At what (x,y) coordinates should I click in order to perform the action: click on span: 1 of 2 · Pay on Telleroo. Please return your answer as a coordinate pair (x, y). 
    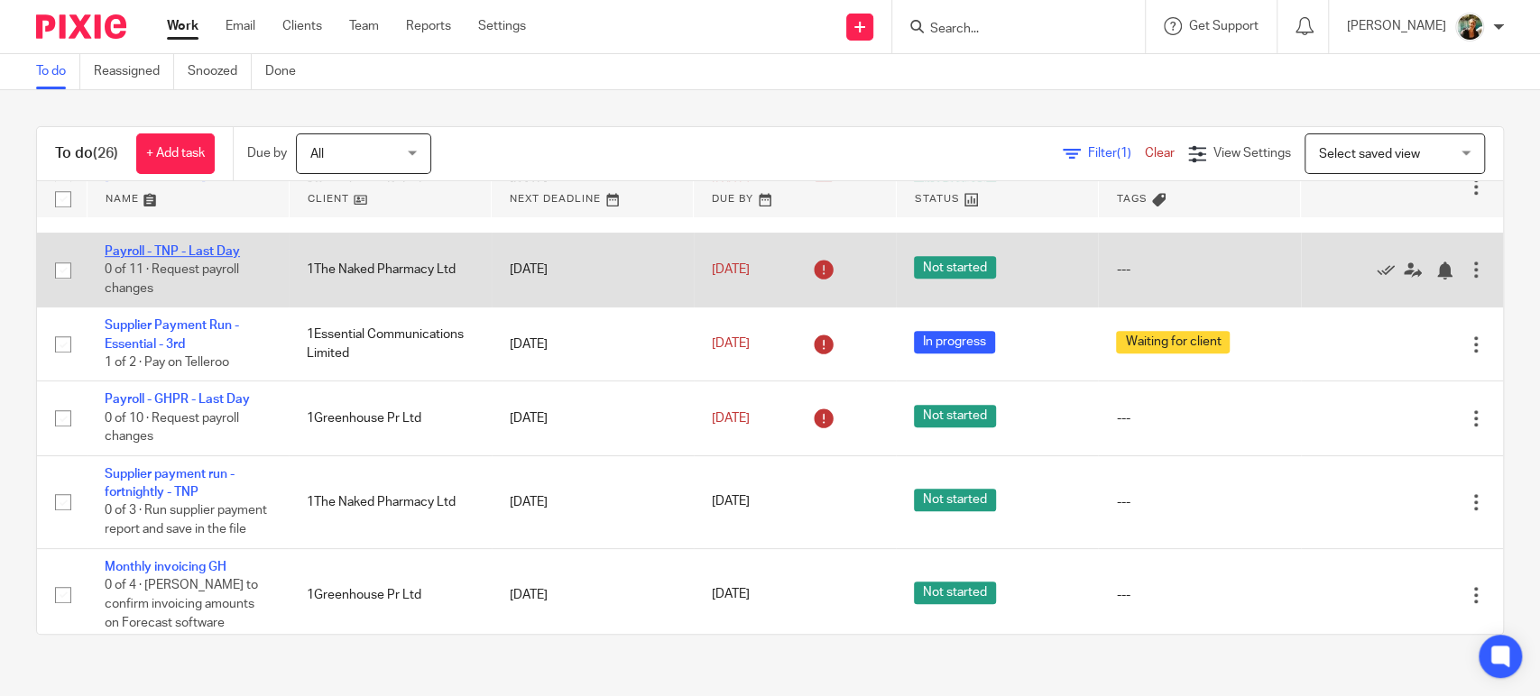
    Looking at the image, I should click on (167, 363).